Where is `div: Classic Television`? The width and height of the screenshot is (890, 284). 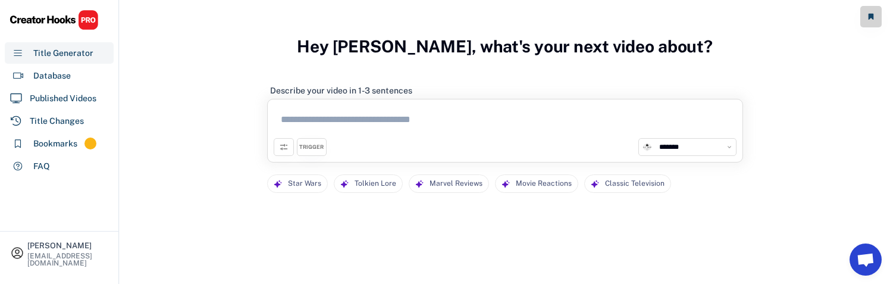
div: Classic Television is located at coordinates (635, 183).